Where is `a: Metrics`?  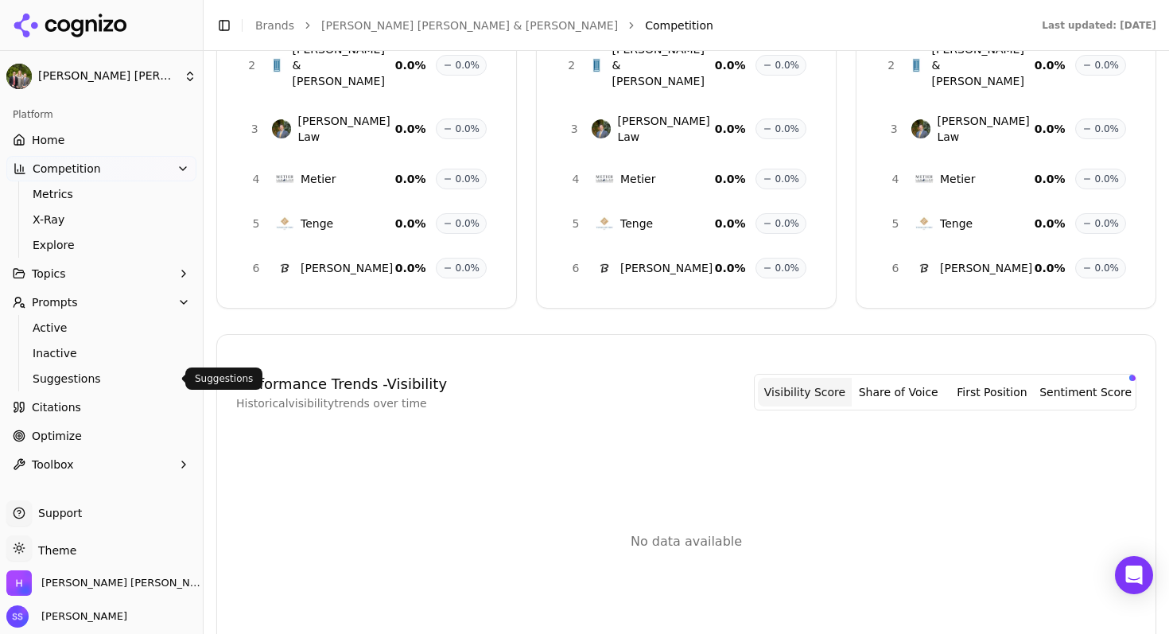 a: Metrics is located at coordinates (102, 194).